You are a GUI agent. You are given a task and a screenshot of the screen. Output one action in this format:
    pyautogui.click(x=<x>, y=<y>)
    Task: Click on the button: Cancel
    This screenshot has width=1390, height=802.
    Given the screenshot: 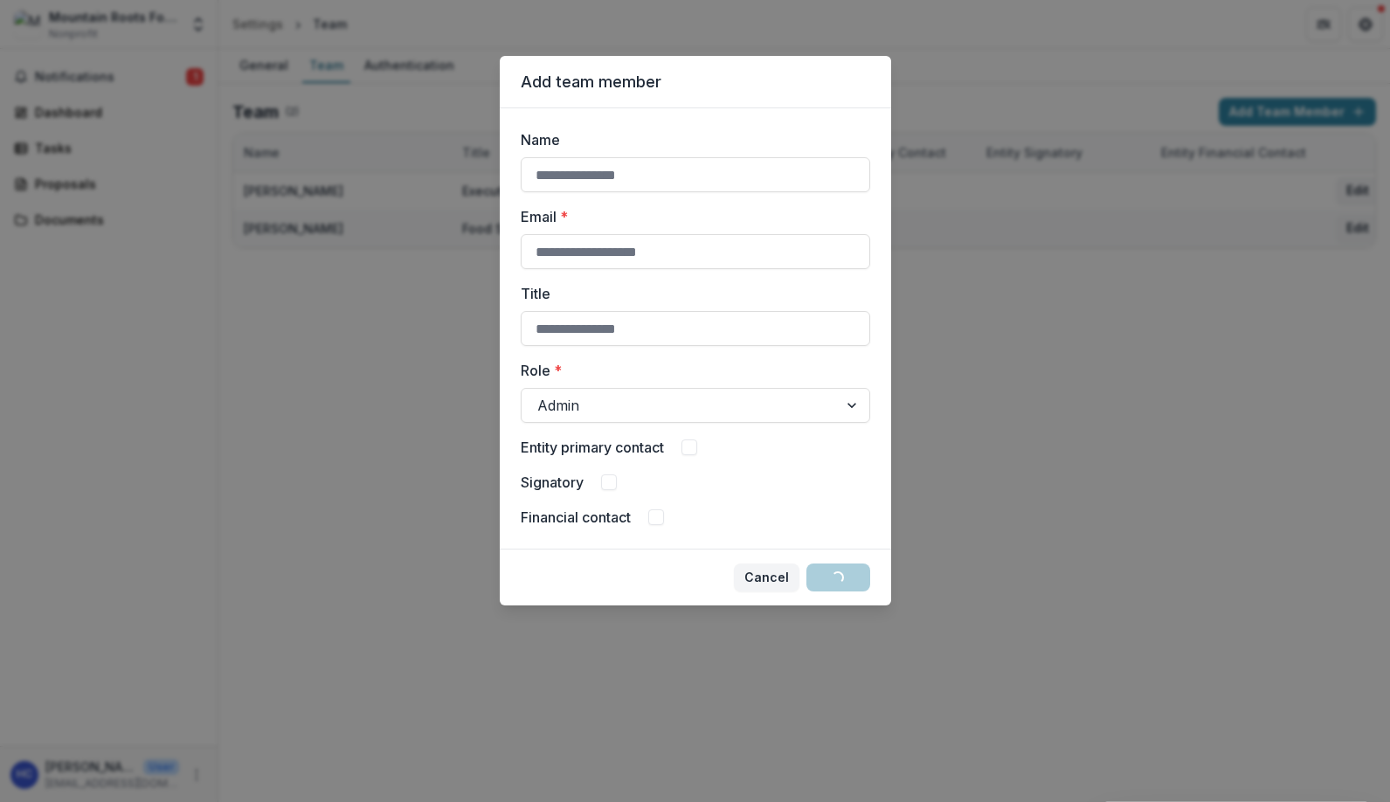 What is the action you would take?
    pyautogui.click(x=766, y=578)
    